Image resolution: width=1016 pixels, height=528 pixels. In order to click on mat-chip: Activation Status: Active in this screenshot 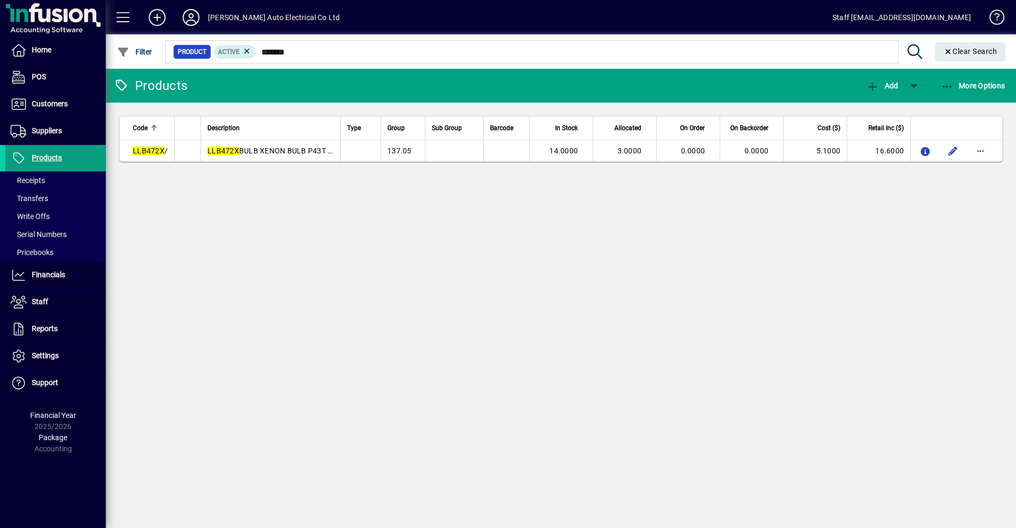, I will do `click(235, 52)`.